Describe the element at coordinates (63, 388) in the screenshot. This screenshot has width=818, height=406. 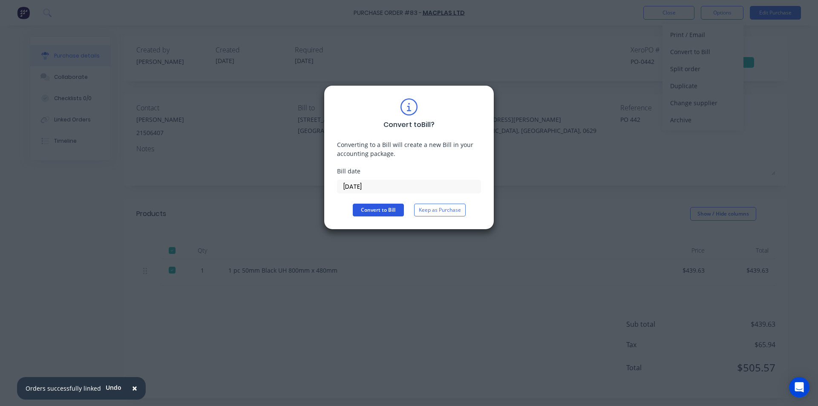
I see `div: Orders successfully linked` at that location.